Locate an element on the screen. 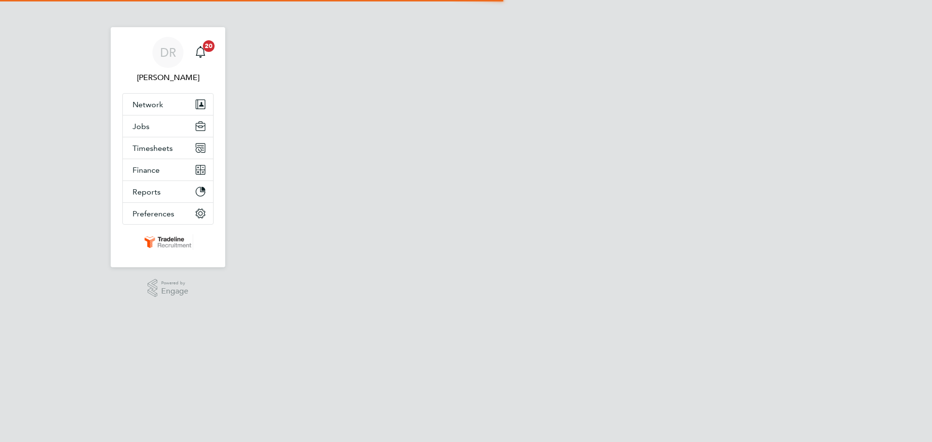 The image size is (932, 442). button: Jobs is located at coordinates (168, 126).